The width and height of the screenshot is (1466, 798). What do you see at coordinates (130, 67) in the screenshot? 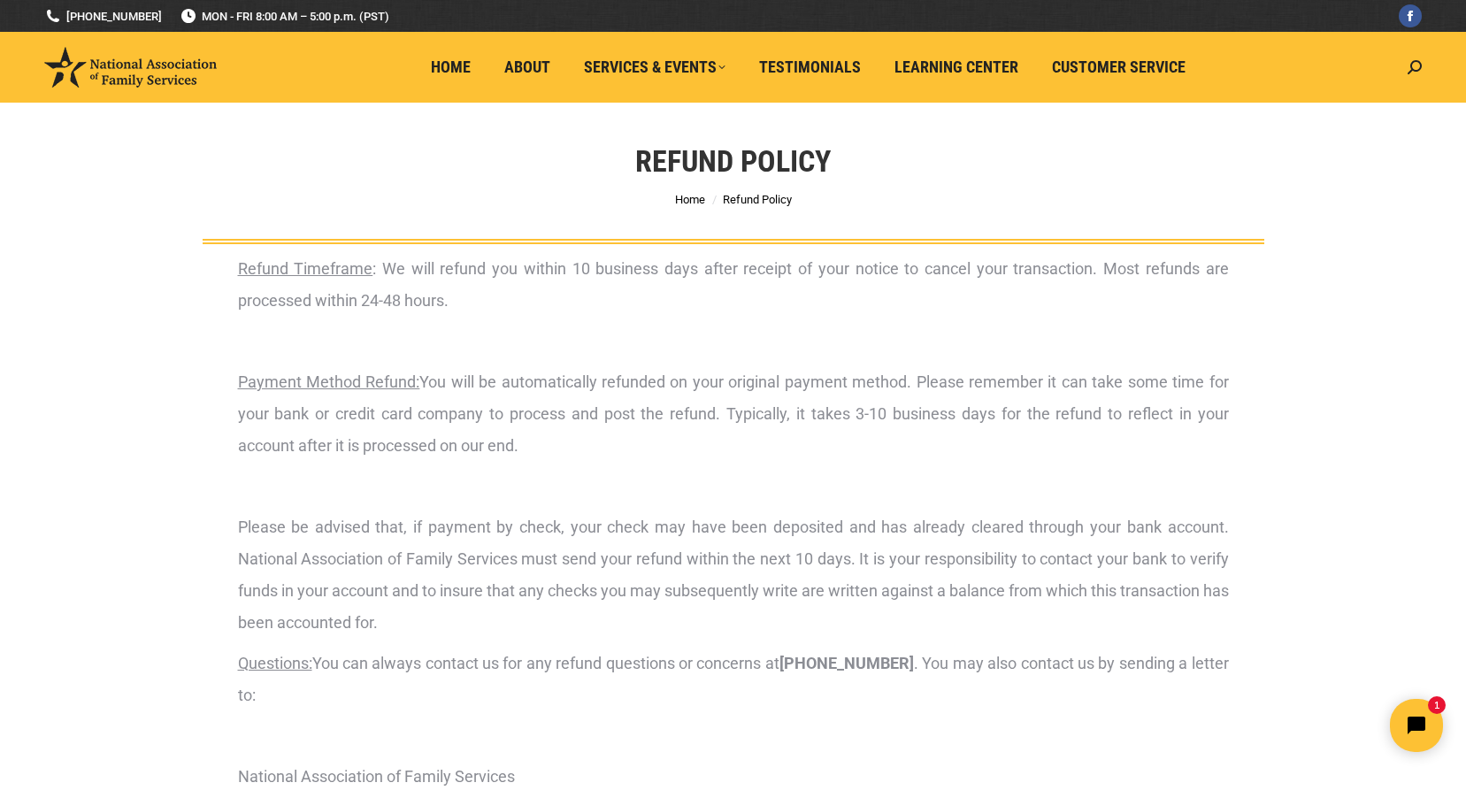
I see `img: National Association of Family Services` at bounding box center [130, 67].